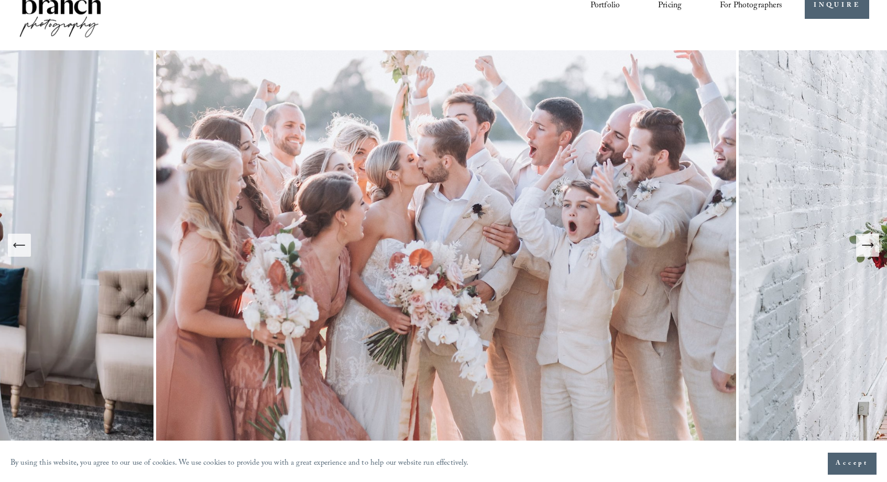 Image resolution: width=887 pixels, height=482 pixels. I want to click on button: Next Slide, so click(868, 245).